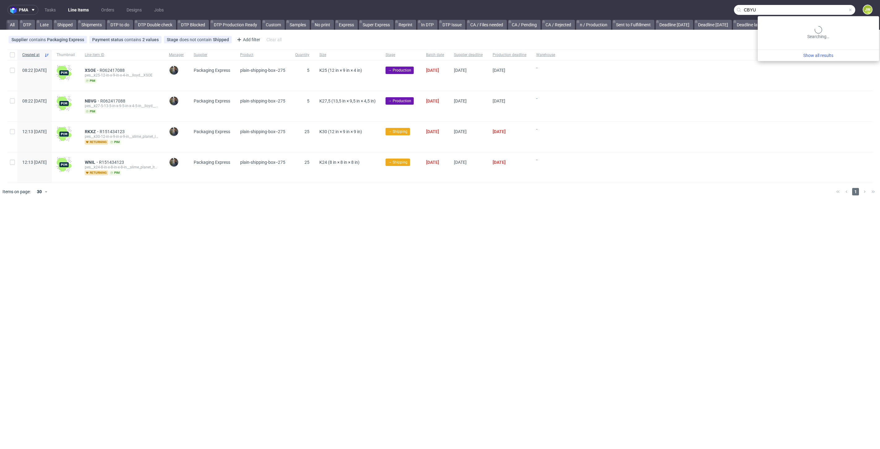 The width and height of the screenshot is (880, 449). Describe the element at coordinates (122, 75) in the screenshot. I see `div: pes__k25-12-in-x-9-in-x-4-in__lloyd__XSOE` at that location.